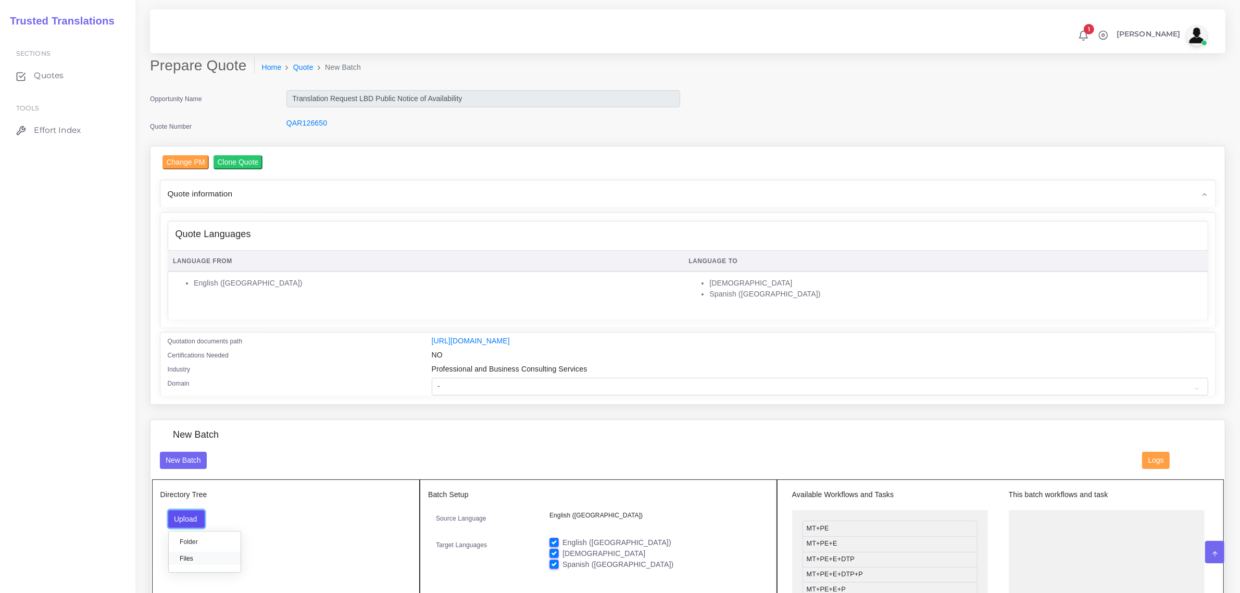 This screenshot has width=1240, height=593. Describe the element at coordinates (1107, 494) in the screenshot. I see `h5: This batch workflows and task` at that location.